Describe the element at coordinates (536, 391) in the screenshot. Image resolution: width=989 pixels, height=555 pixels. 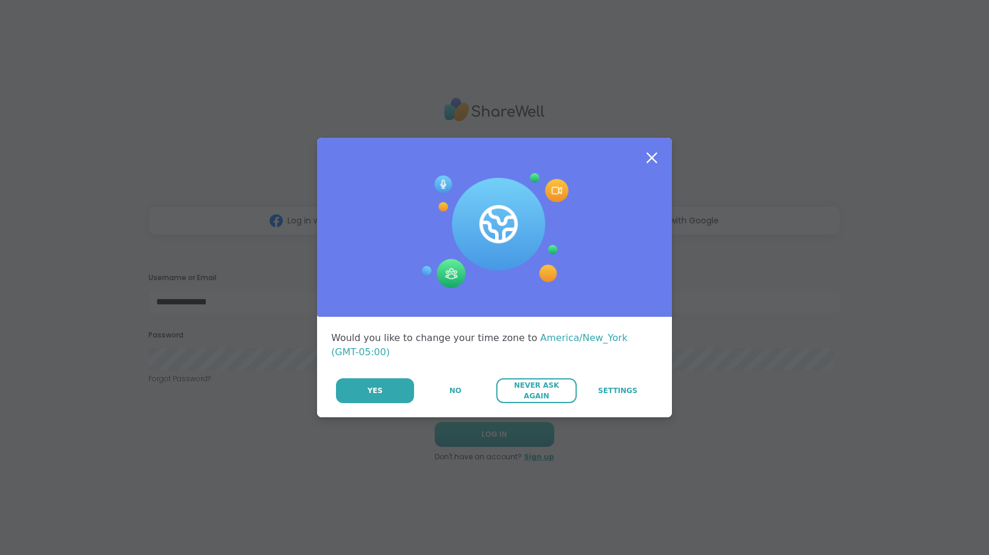
I see `span: Never Ask Again` at that location.